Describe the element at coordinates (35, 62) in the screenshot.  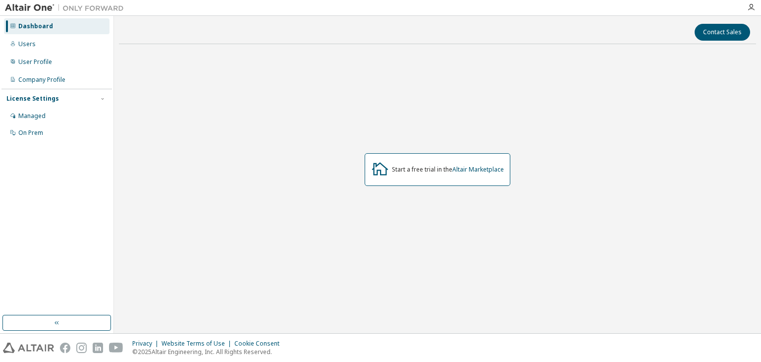
I see `div: User Profile` at that location.